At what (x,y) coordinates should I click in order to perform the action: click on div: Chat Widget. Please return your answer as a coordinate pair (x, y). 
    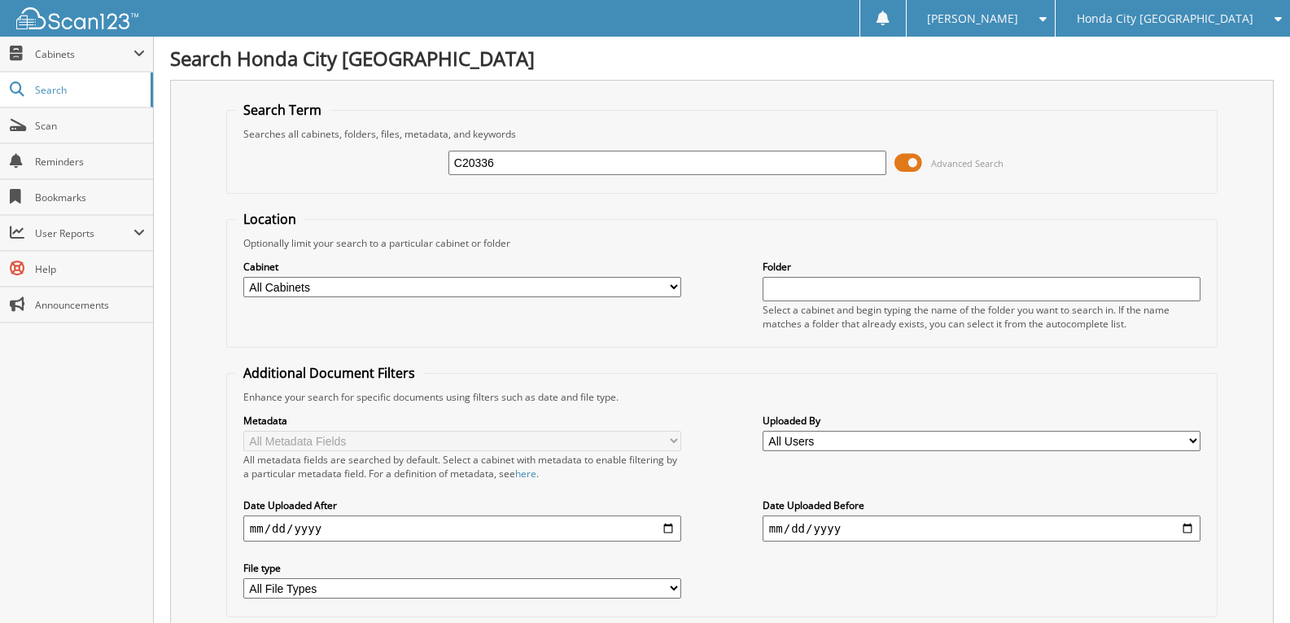
    Looking at the image, I should click on (1249, 583).